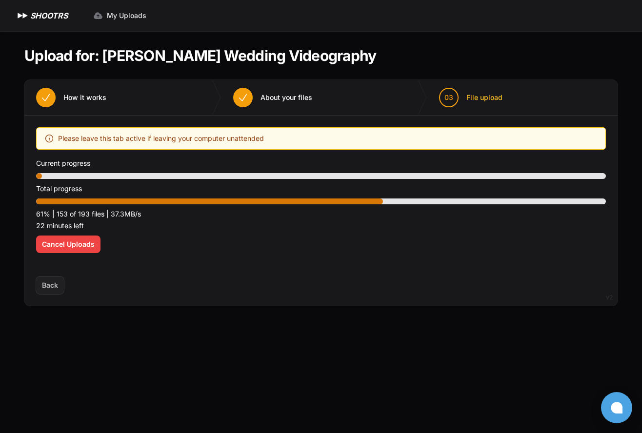 The height and width of the screenshot is (433, 642). I want to click on button: How it works, so click(71, 98).